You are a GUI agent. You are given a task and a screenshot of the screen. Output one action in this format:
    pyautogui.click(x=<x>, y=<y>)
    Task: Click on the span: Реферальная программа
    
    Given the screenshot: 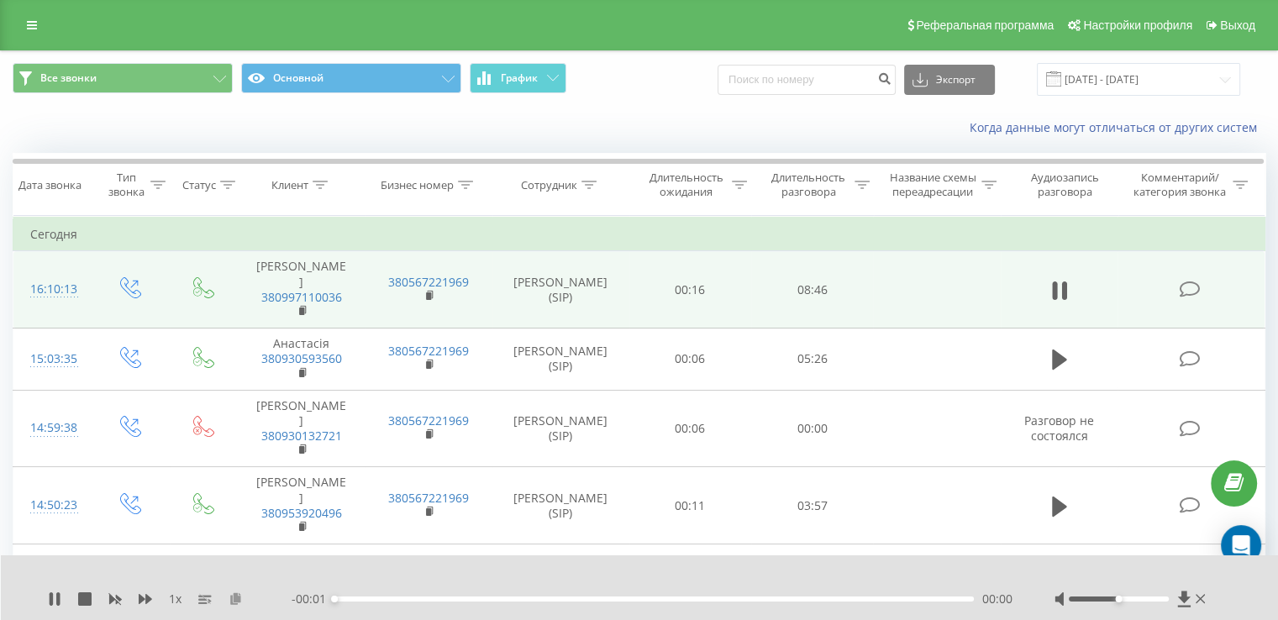 What is the action you would take?
    pyautogui.click(x=985, y=25)
    